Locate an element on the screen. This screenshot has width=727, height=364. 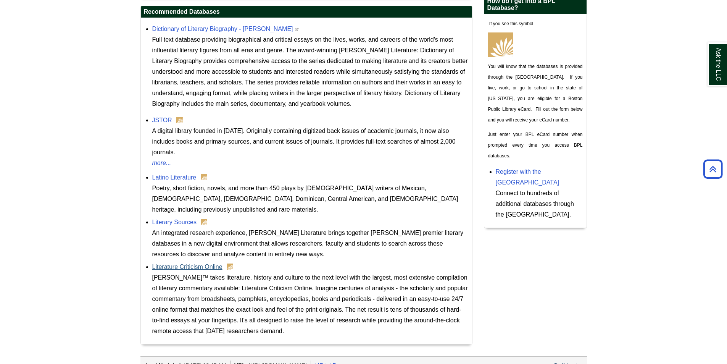
a: JSTOR is located at coordinates (162, 120).